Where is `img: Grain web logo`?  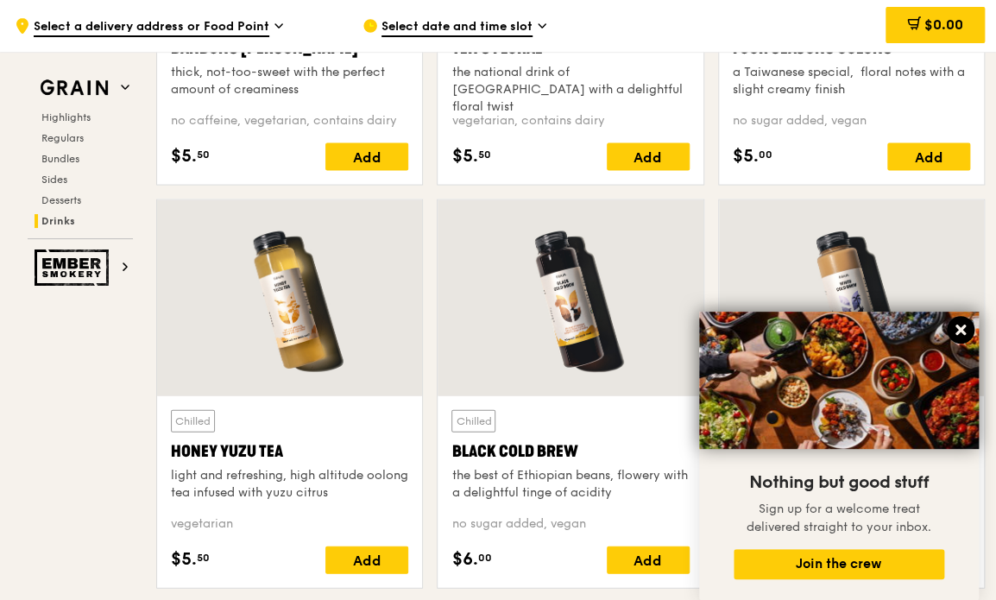
img: Grain web logo is located at coordinates (74, 88).